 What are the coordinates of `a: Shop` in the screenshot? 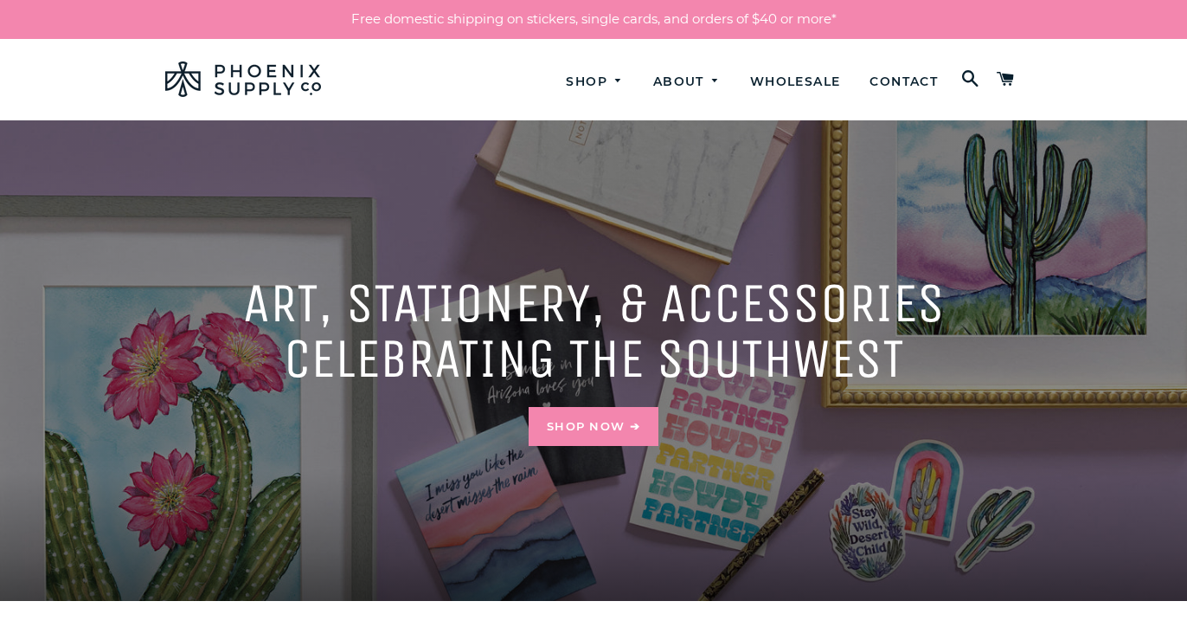 It's located at (595, 81).